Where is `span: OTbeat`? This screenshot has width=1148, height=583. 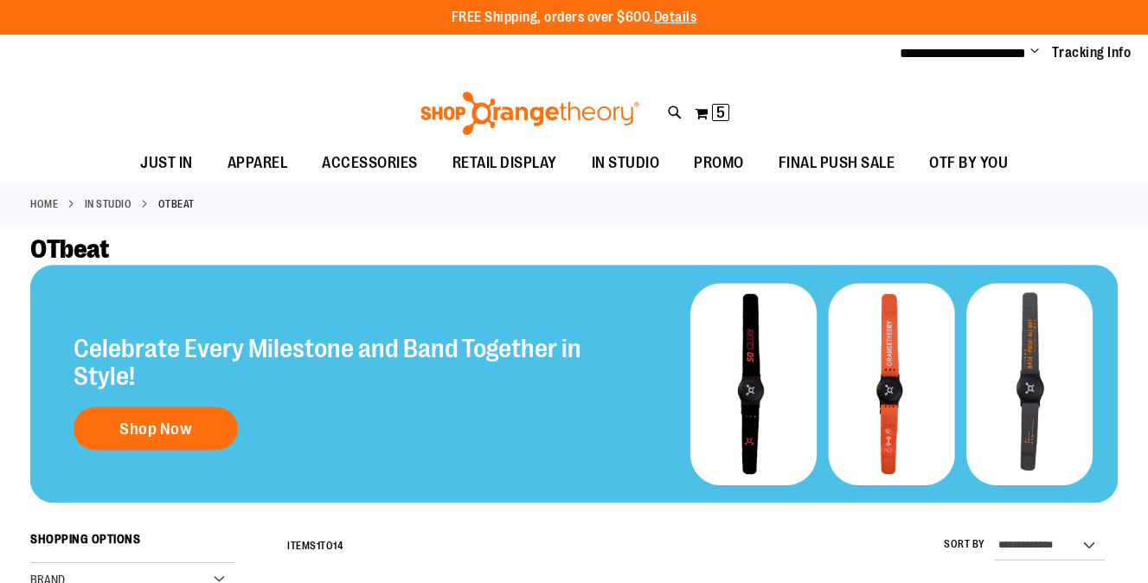
span: OTbeat is located at coordinates (69, 249).